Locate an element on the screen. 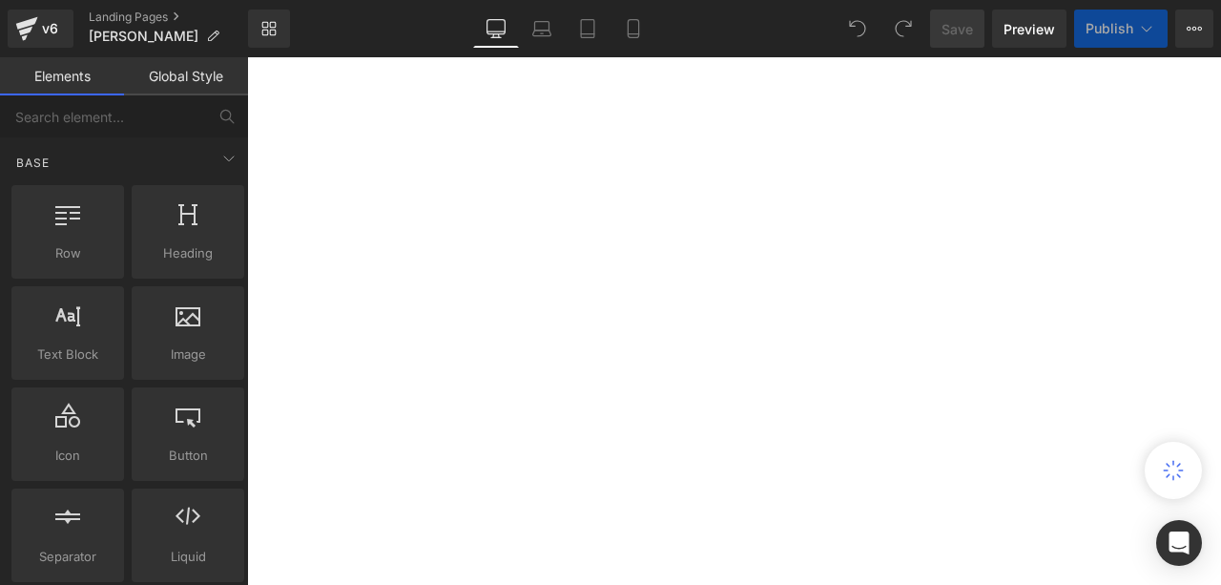 The image size is (1221, 585). a: Mobile is located at coordinates (634, 29).